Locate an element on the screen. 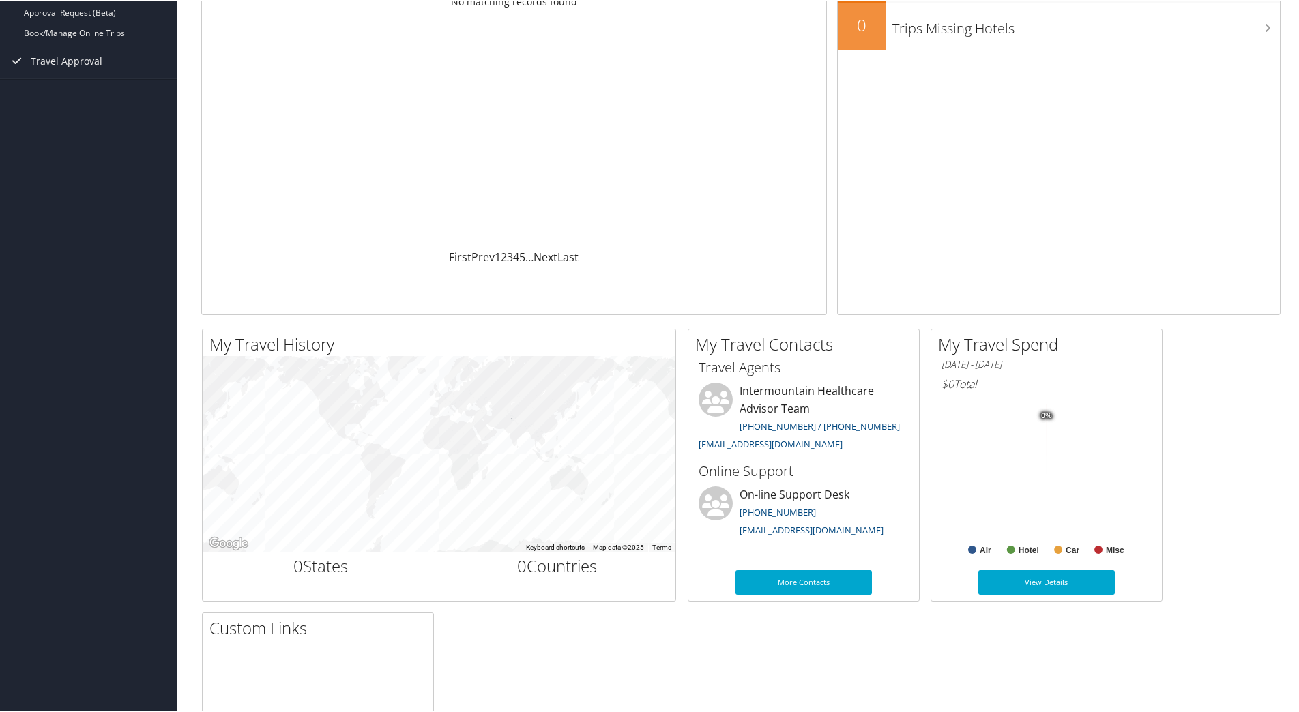 Image resolution: width=1299 pixels, height=712 pixels. span: Map data ©2025 is located at coordinates (618, 546).